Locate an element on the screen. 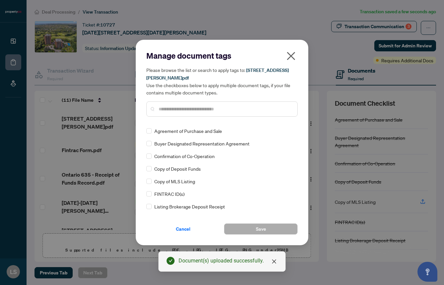 Image resolution: width=444 pixels, height=285 pixels. span: Confirmation of Co-Operation is located at coordinates (184, 156).